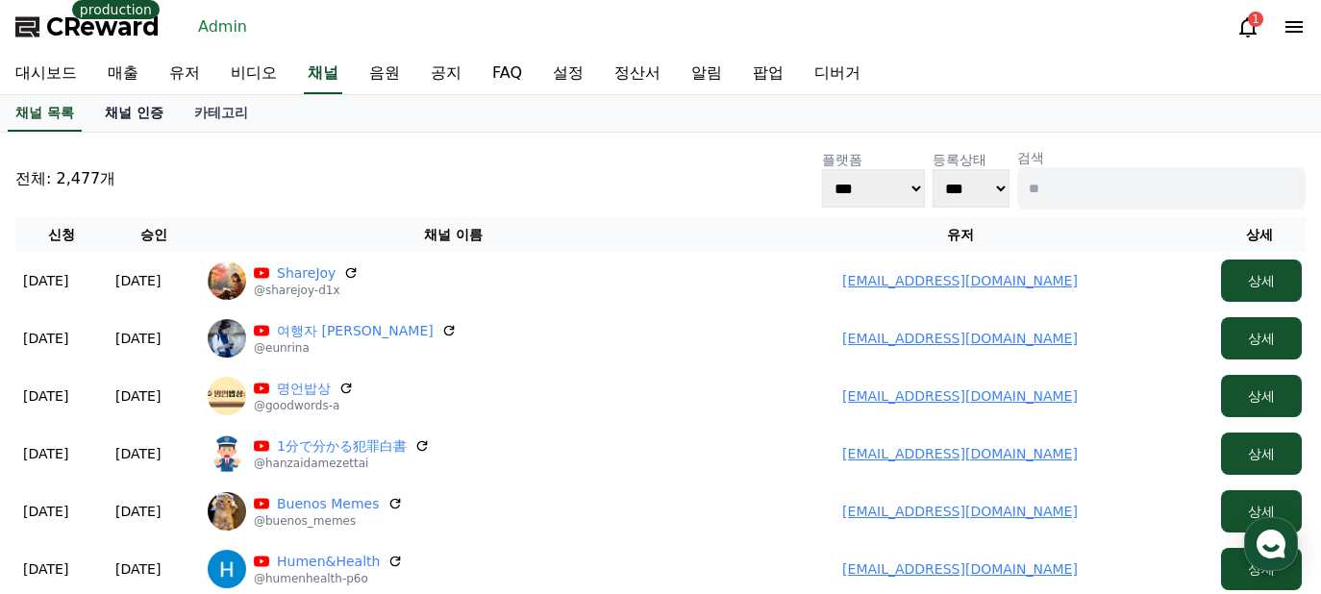  I want to click on span: 홈, so click(66, 471).